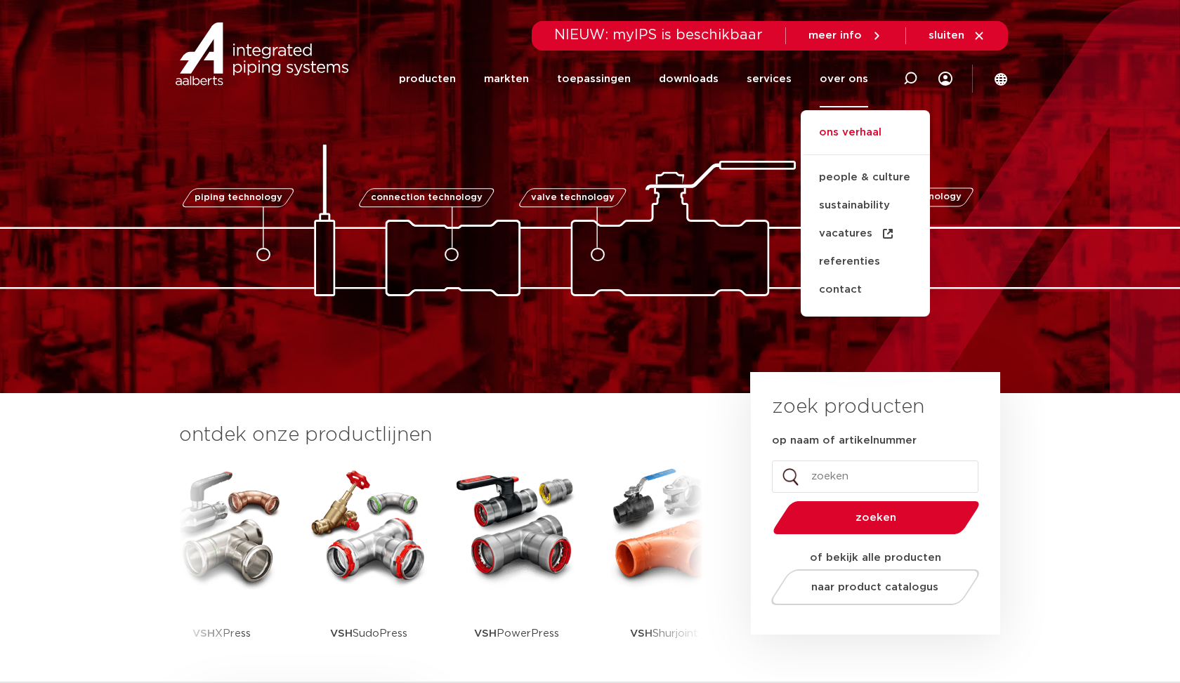  Describe the element at coordinates (909, 197) in the screenshot. I see `span: fastening technology` at that location.